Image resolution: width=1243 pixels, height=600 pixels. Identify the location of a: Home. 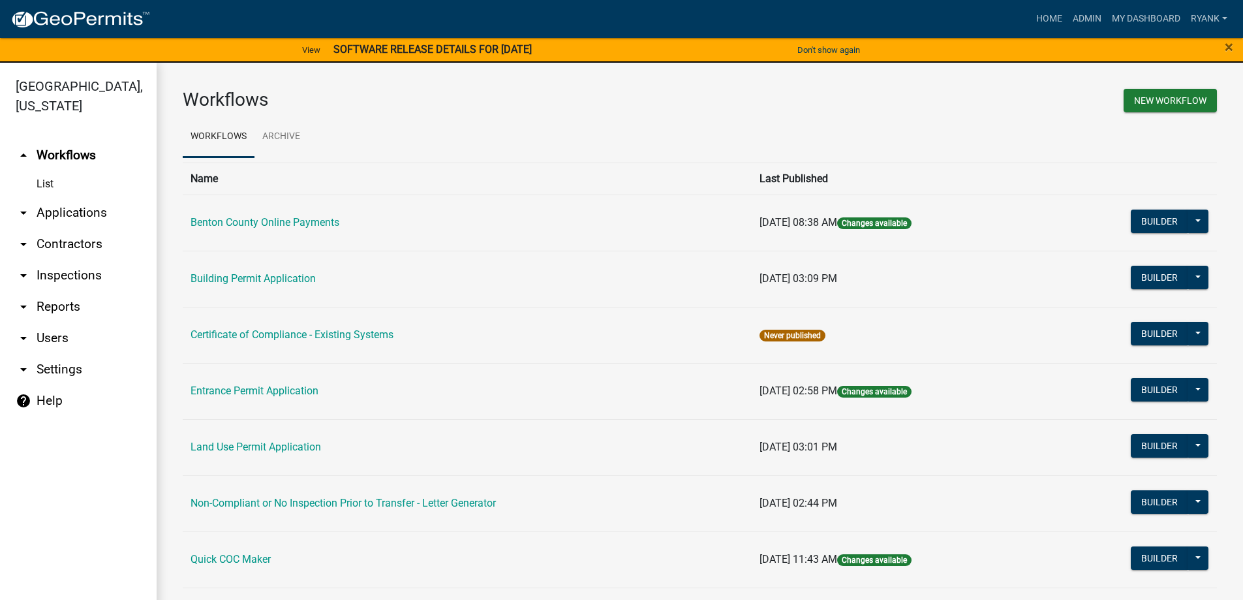
(1049, 19).